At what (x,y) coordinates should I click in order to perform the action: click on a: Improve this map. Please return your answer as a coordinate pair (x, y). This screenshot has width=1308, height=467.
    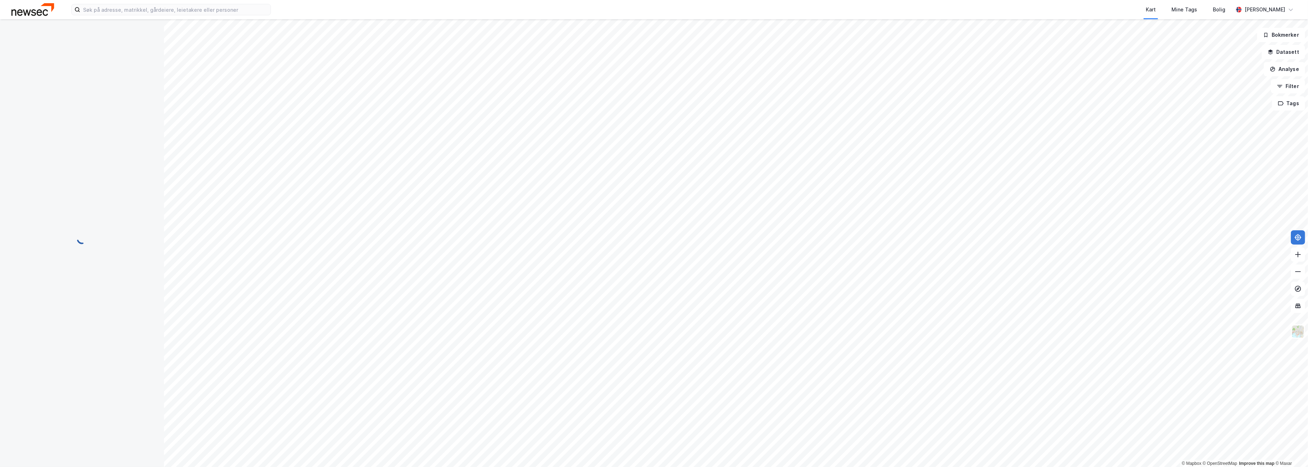
    Looking at the image, I should click on (1256, 463).